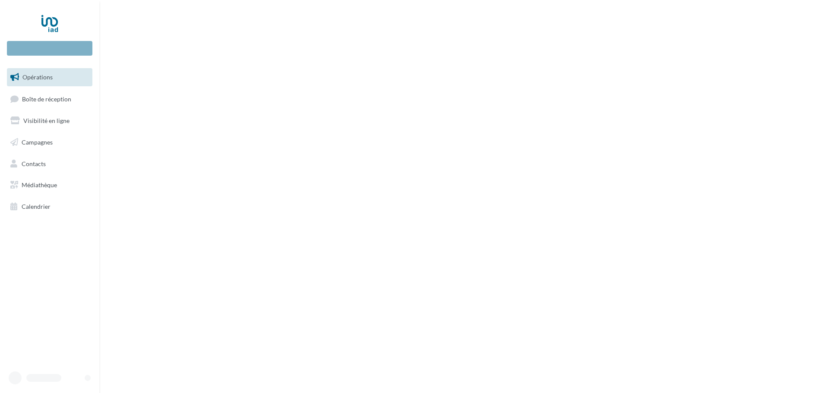 The height and width of the screenshot is (393, 829). Describe the element at coordinates (34, 163) in the screenshot. I see `span: Contacts` at that location.